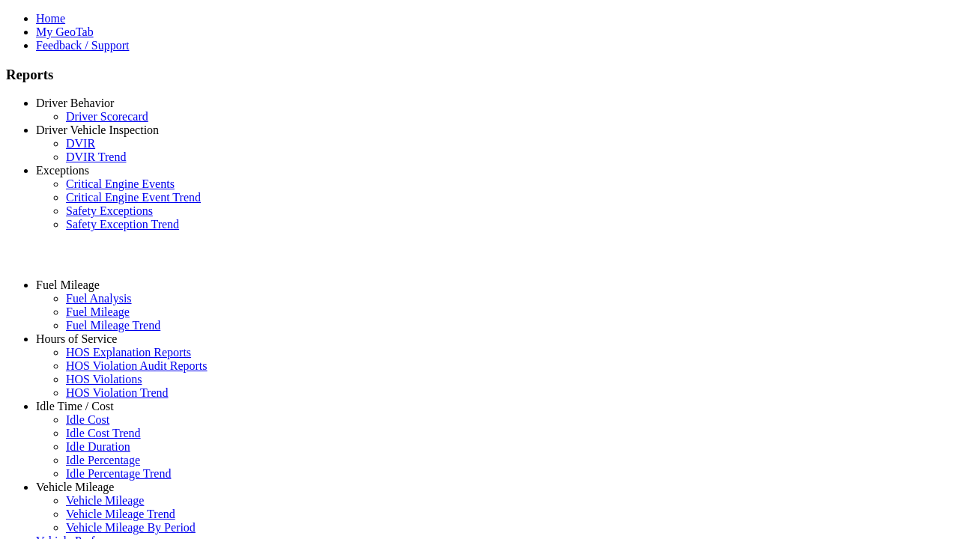  I want to click on a: Vehicle Mileage By Period, so click(130, 527).